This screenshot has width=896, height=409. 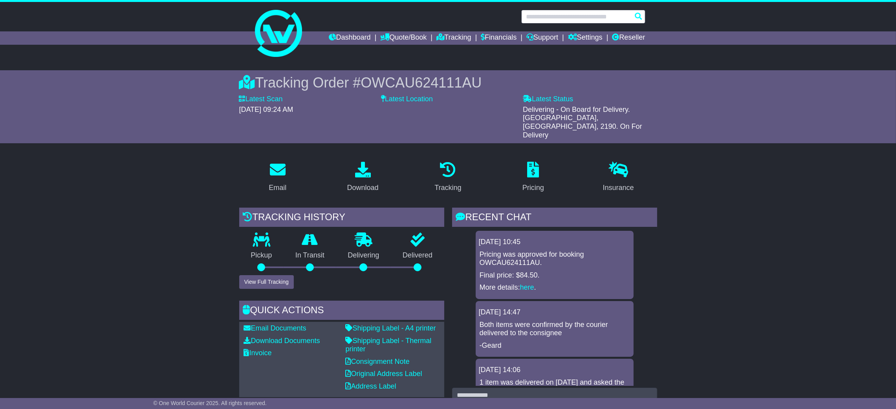 What do you see at coordinates (384, 374) in the screenshot?
I see `a: Original Address Label` at bounding box center [384, 374].